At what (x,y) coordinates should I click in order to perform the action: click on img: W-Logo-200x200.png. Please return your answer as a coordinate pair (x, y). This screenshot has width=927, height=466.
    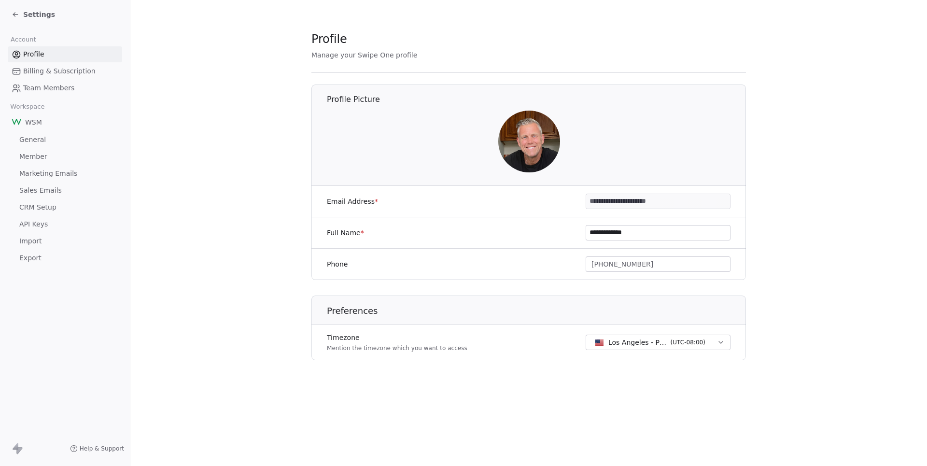
    Looking at the image, I should click on (16, 122).